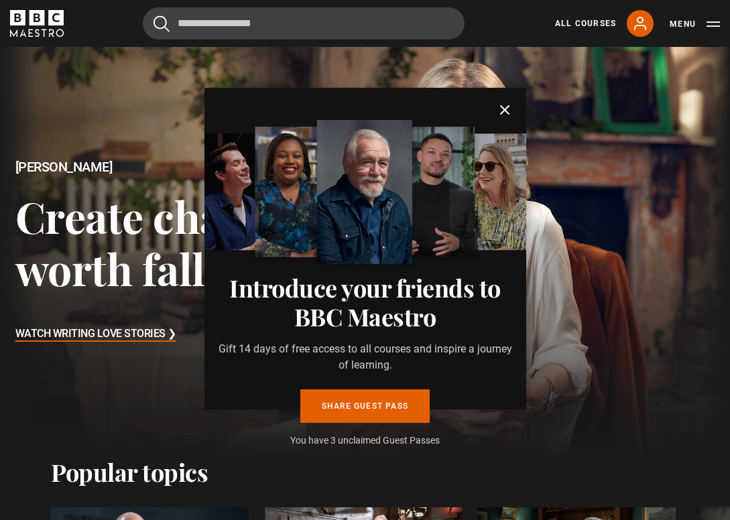  Describe the element at coordinates (37, 23) in the screenshot. I see `a: BBC Maestro` at that location.